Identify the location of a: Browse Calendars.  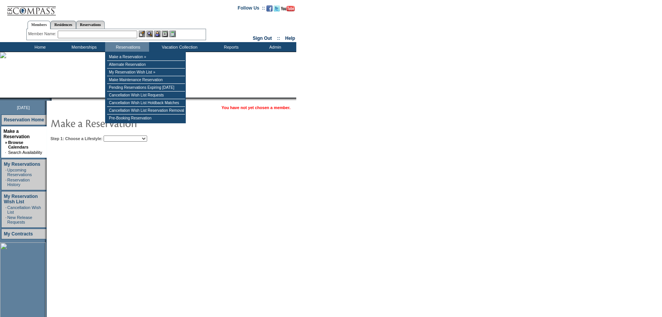
(18, 145).